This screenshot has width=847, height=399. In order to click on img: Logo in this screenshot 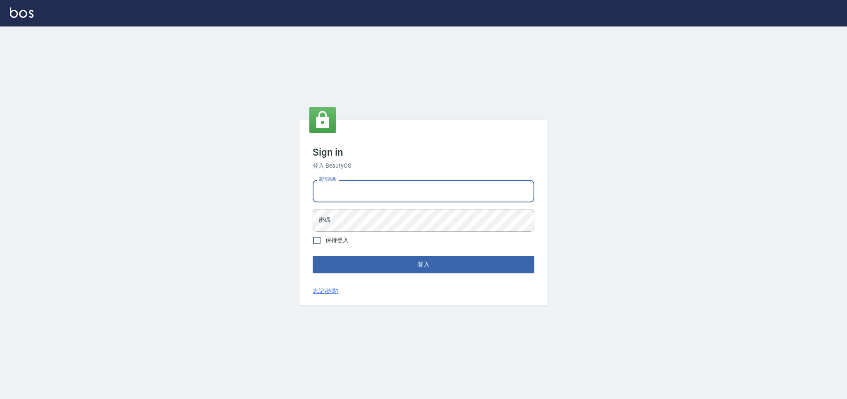, I will do `click(22, 12)`.